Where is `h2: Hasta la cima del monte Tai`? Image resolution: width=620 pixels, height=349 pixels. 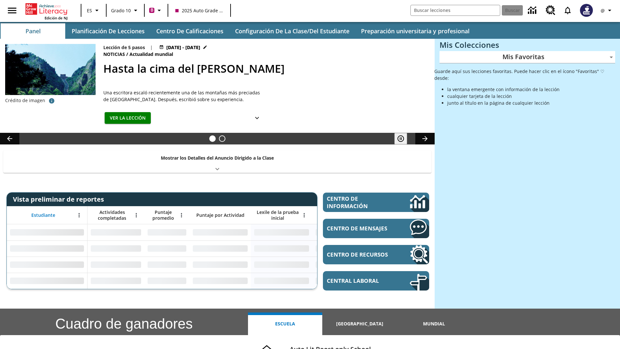 h2: Hasta la cima del monte Tai is located at coordinates (265, 68).